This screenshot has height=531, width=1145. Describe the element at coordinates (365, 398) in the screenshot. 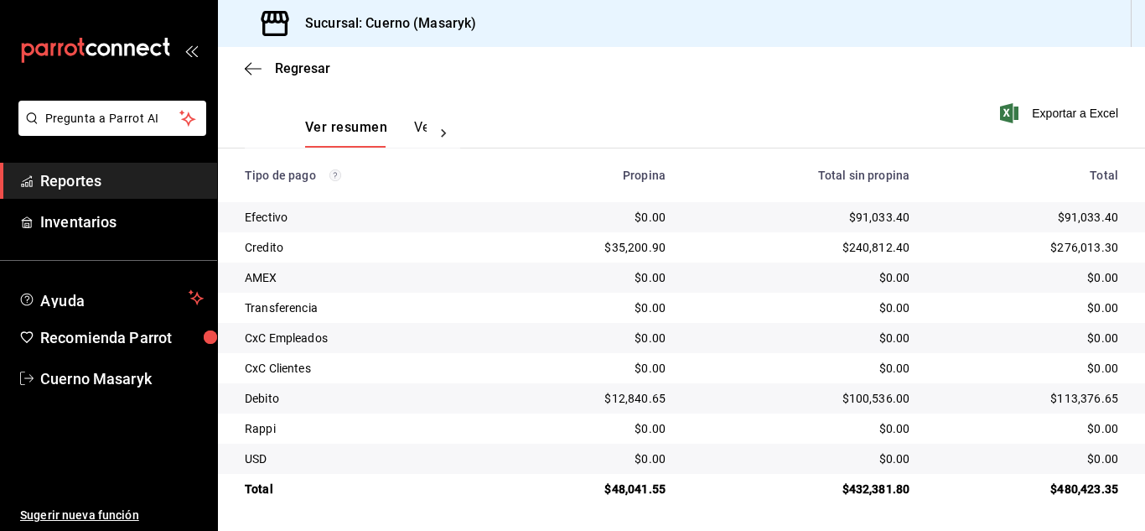

I see `div: Debito` at that location.